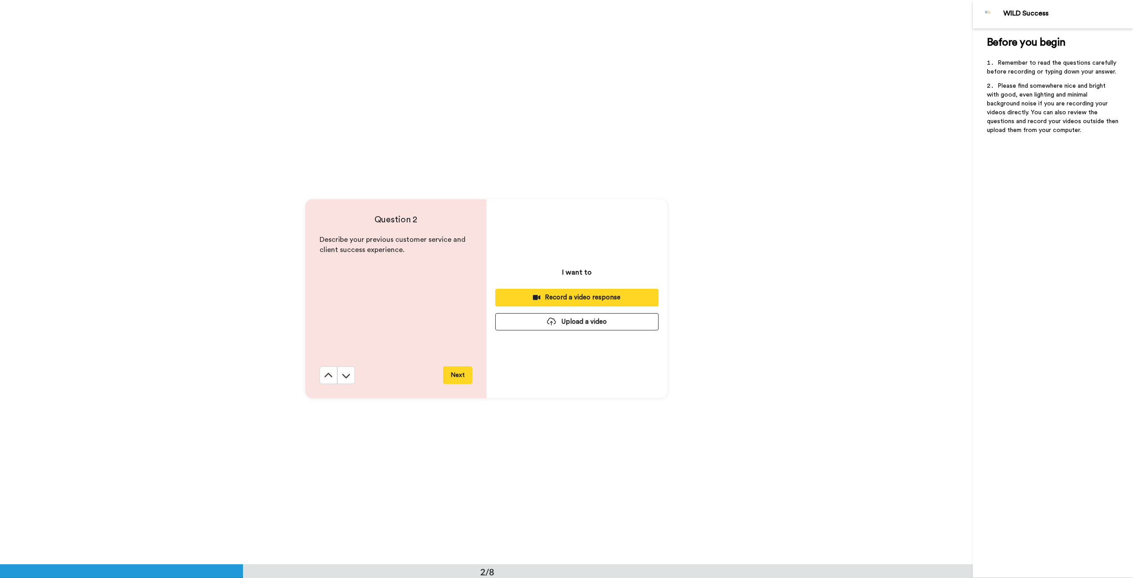 Image resolution: width=1133 pixels, height=578 pixels. Describe the element at coordinates (1068, 13) in the screenshot. I see `div: WILD Success` at that location.